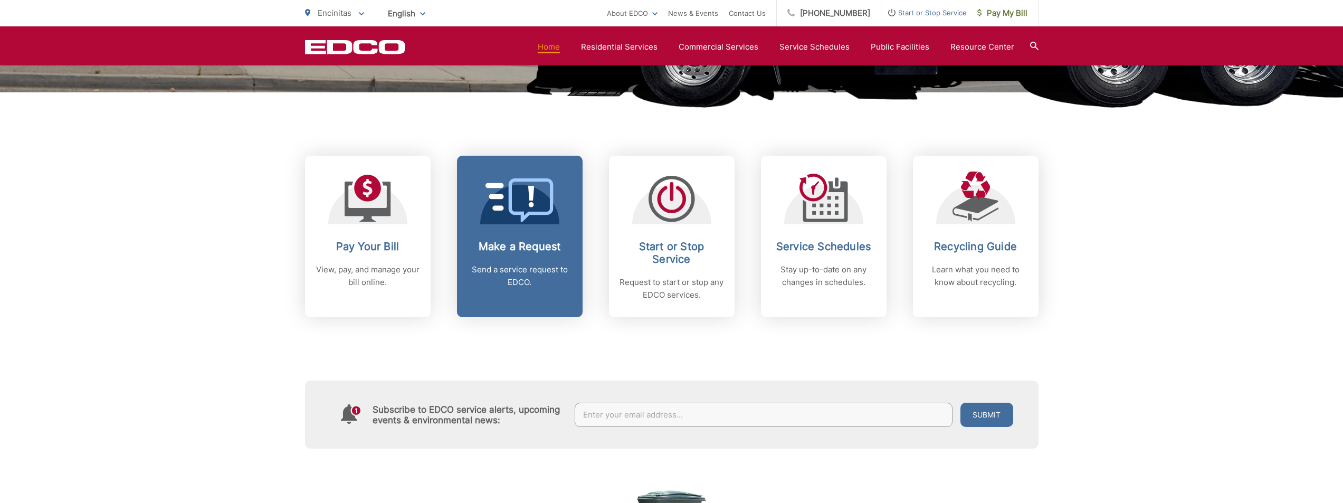  Describe the element at coordinates (987, 415) in the screenshot. I see `button: Submit` at that location.